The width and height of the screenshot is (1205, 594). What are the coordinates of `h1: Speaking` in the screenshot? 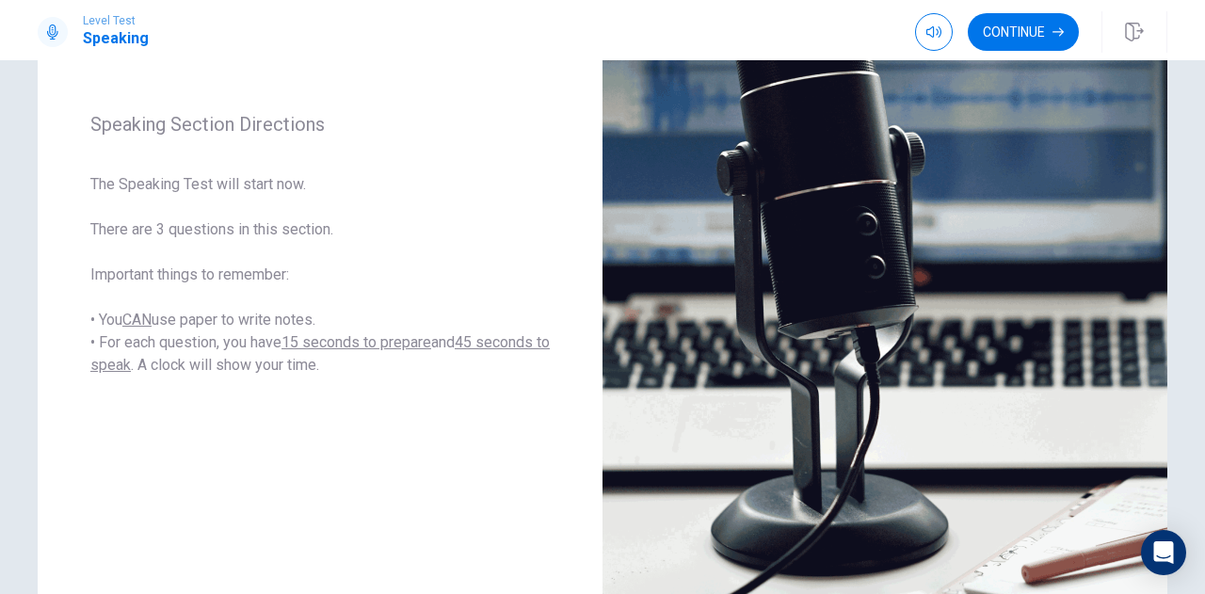 It's located at (116, 39).